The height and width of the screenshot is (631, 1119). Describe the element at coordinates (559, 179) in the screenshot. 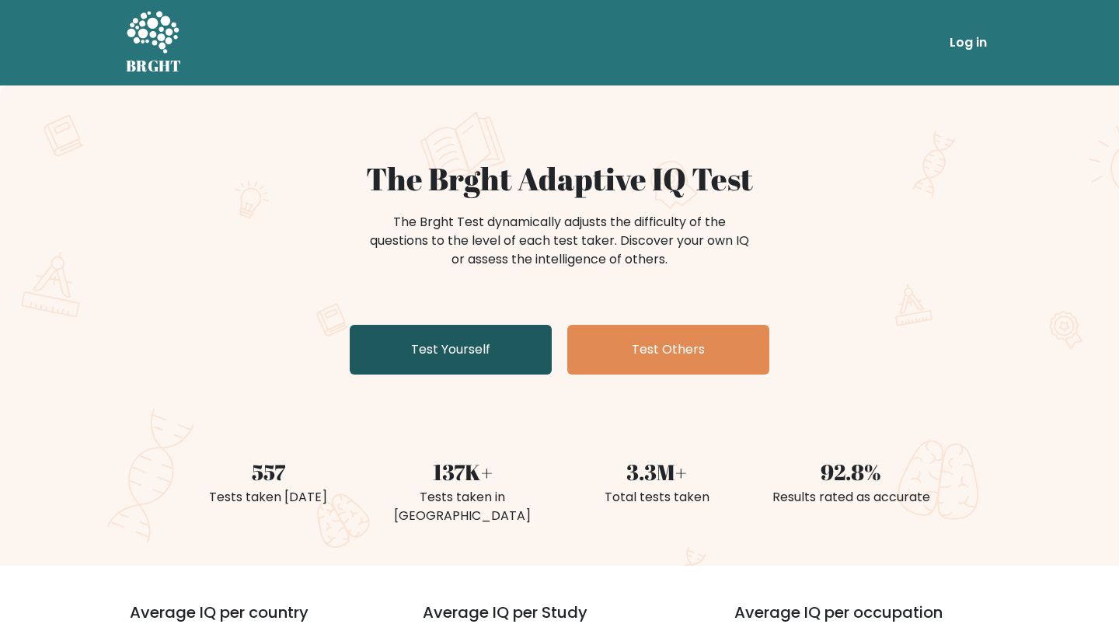

I see `h1: The Brght Adaptive IQ Test` at that location.